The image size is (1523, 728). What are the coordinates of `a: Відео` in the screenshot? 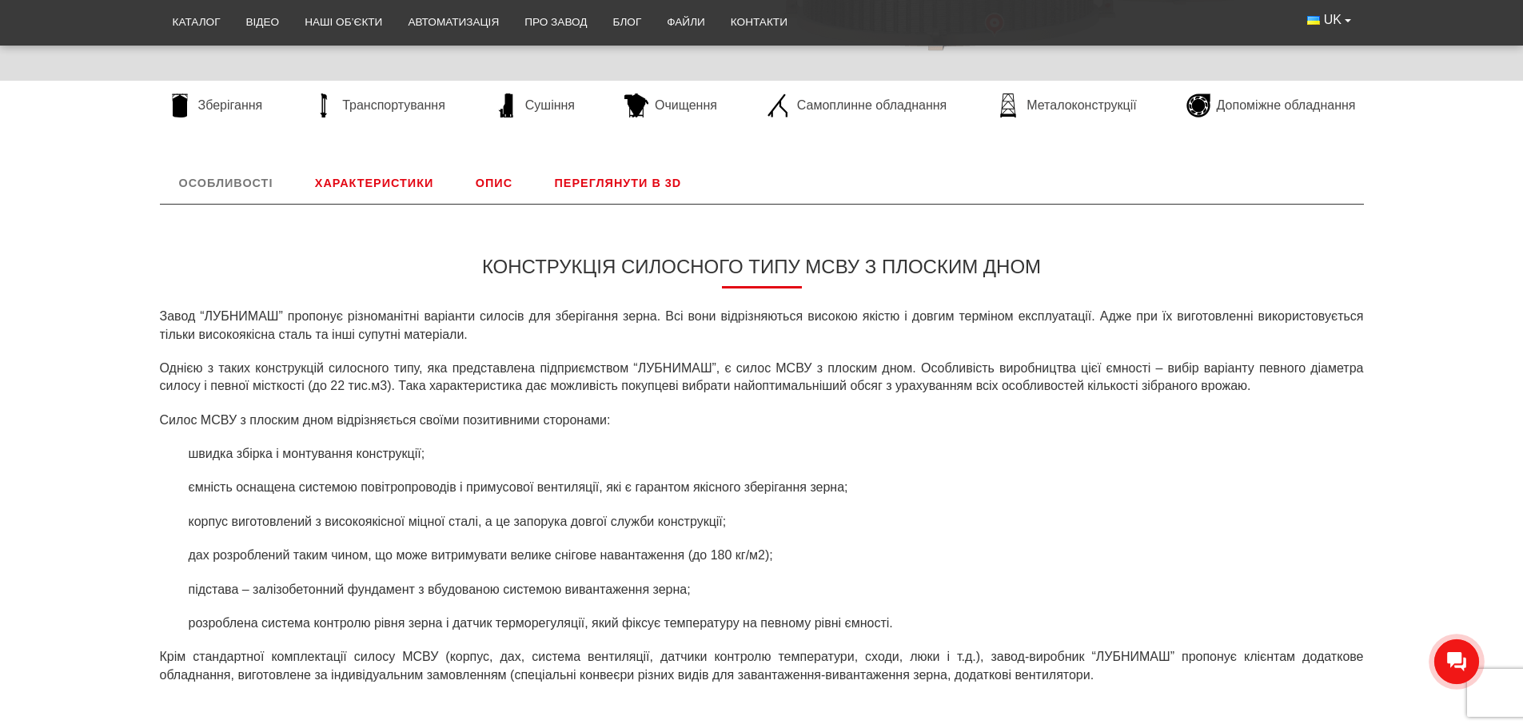 It's located at (263, 22).